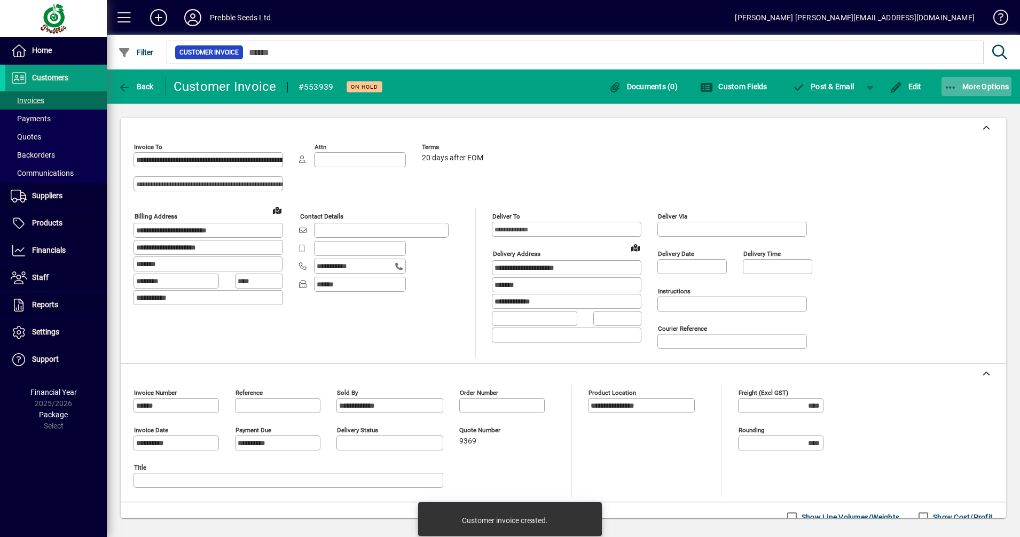 The image size is (1020, 537). I want to click on label: Show Cost/Profit, so click(962, 517).